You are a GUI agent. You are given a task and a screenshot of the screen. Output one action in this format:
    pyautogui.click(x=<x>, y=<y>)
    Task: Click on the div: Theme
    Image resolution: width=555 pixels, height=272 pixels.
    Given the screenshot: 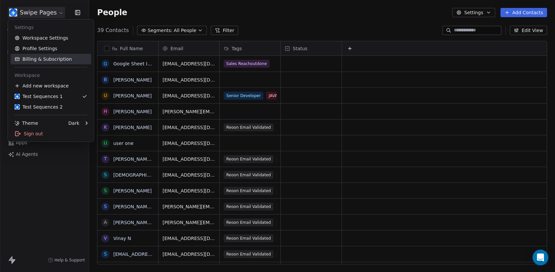 What is the action you would take?
    pyautogui.click(x=26, y=123)
    